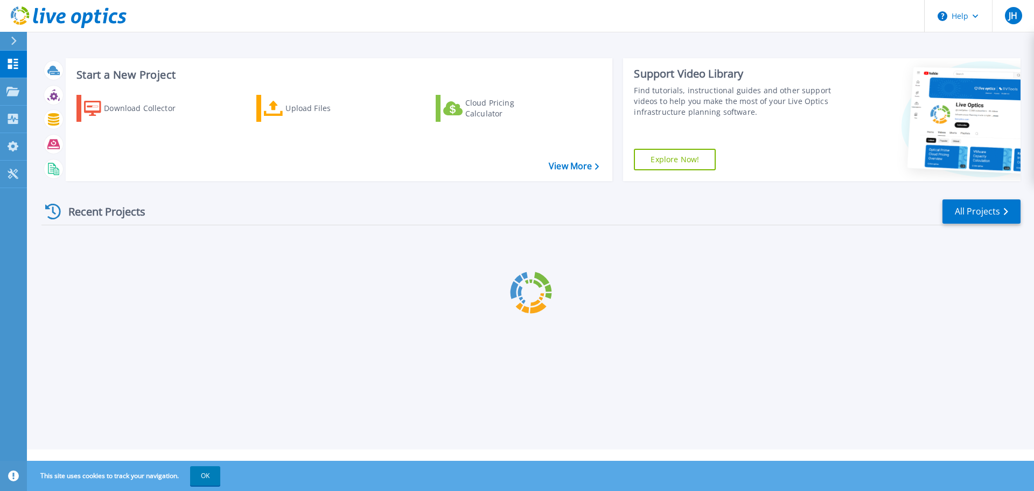 Image resolution: width=1034 pixels, height=491 pixels. What do you see at coordinates (316, 108) in the screenshot?
I see `a: Upload Files` at bounding box center [316, 108].